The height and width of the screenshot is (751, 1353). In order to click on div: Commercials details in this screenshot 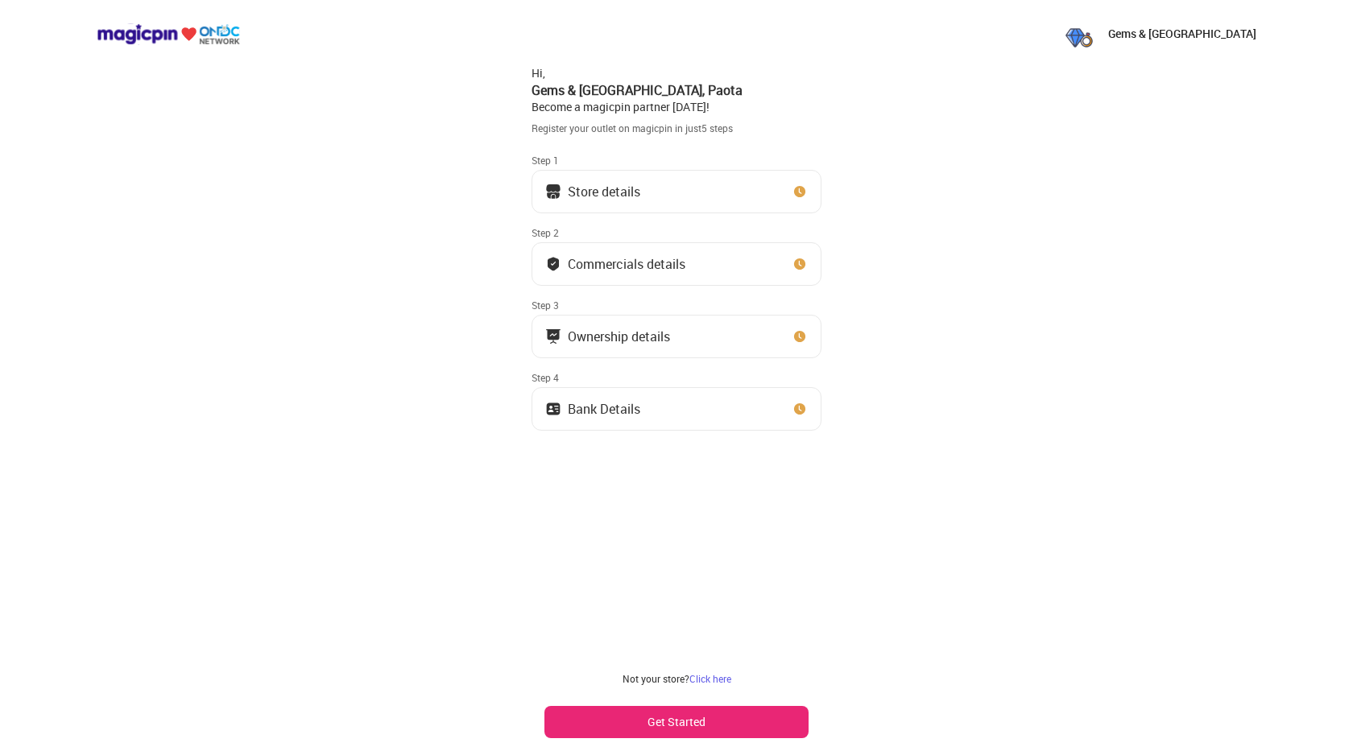, I will do `click(626, 264)`.